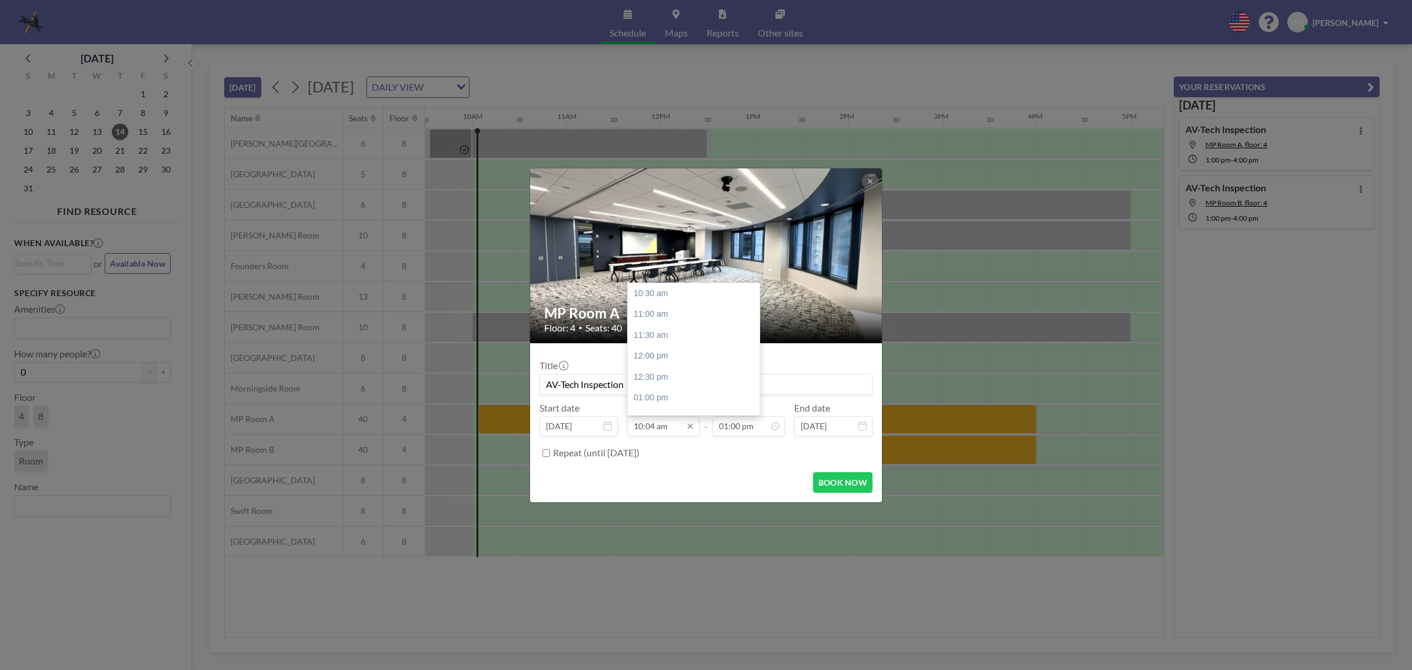 The width and height of the screenshot is (1412, 670). Describe the element at coordinates (560, 328) in the screenshot. I see `span: Floor: 4` at that location.